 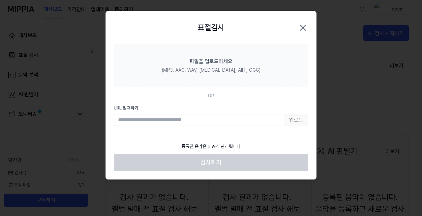 What do you see at coordinates (211, 28) in the screenshot?
I see `h2: 표절검사` at bounding box center [211, 28].